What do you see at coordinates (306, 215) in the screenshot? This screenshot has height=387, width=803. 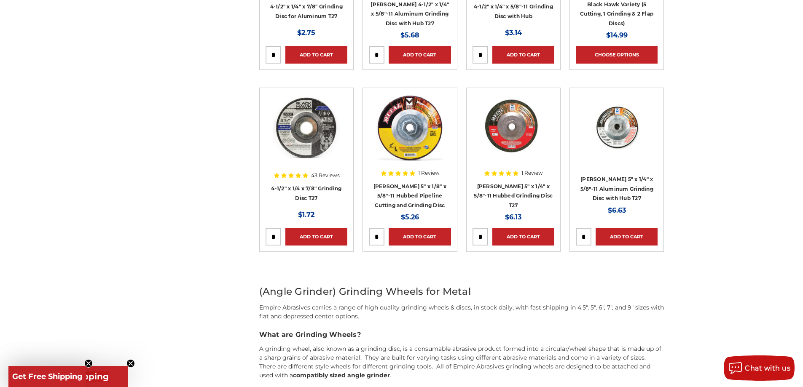 I see `span: $1.72` at bounding box center [306, 215].